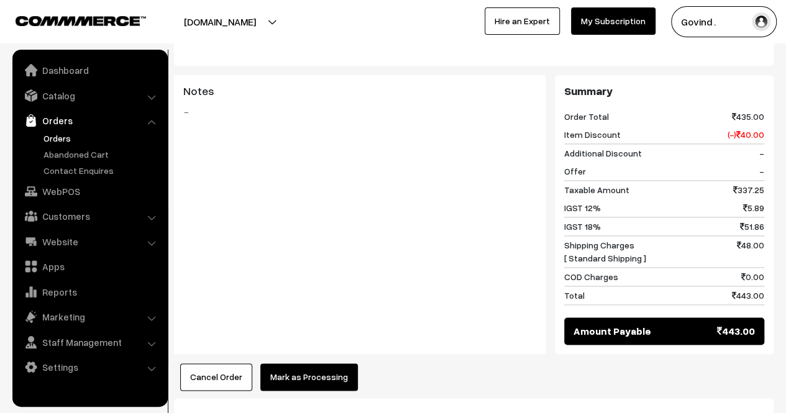 The height and width of the screenshot is (413, 786). Describe the element at coordinates (89, 267) in the screenshot. I see `a: Apps` at that location.